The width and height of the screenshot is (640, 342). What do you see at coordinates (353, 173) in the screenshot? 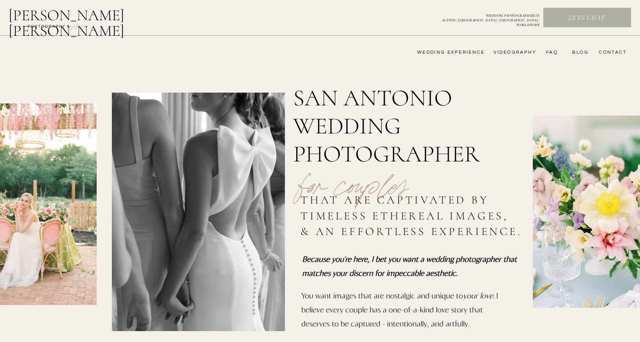
I see `p: for couples` at bounding box center [353, 173].